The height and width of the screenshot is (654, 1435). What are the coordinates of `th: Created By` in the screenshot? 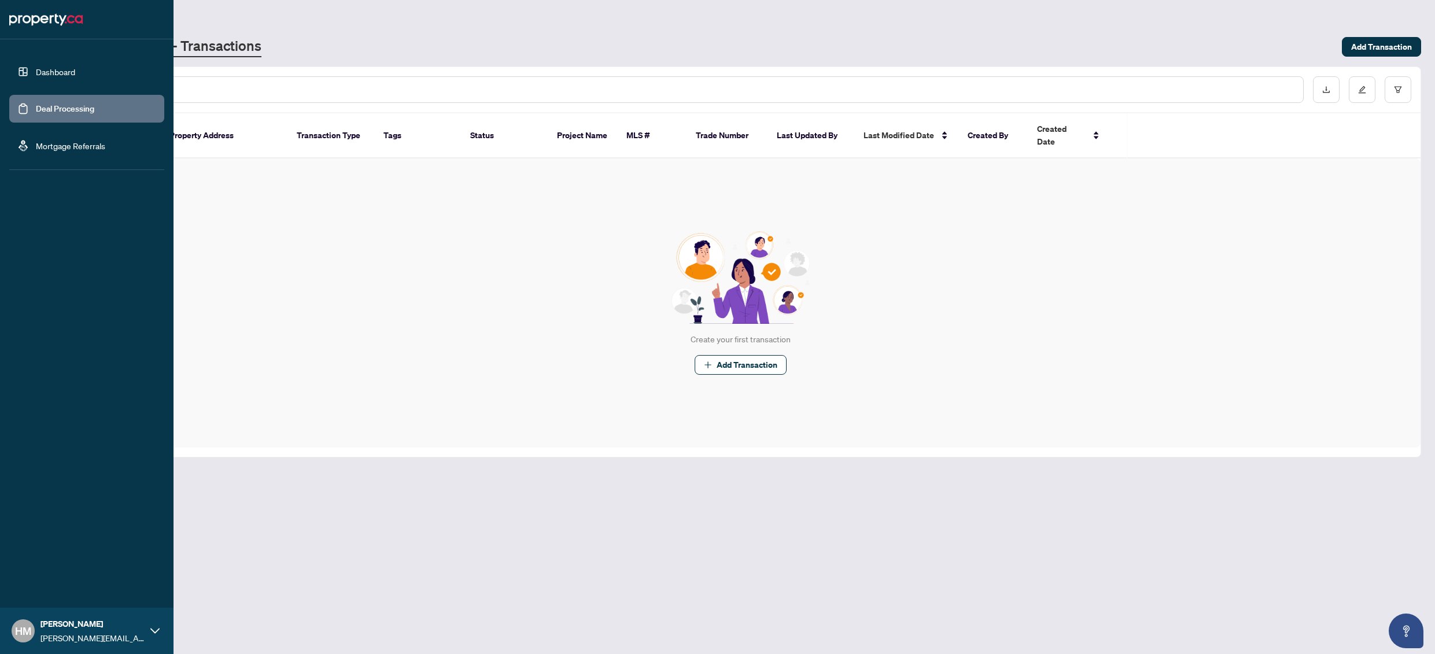 It's located at (993, 136).